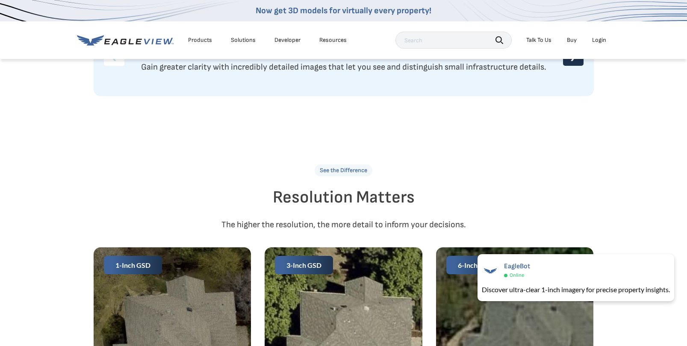 The width and height of the screenshot is (687, 346). Describe the element at coordinates (538, 40) in the screenshot. I see `div: Talk To Us` at that location.